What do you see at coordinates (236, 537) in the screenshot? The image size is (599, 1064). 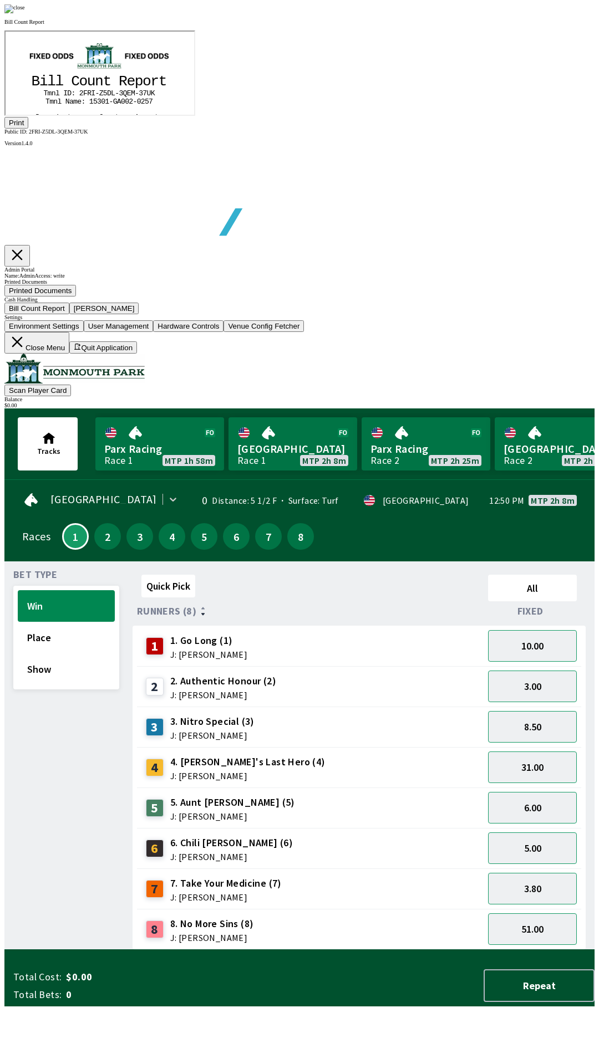 I see `button: 6` at bounding box center [236, 537].